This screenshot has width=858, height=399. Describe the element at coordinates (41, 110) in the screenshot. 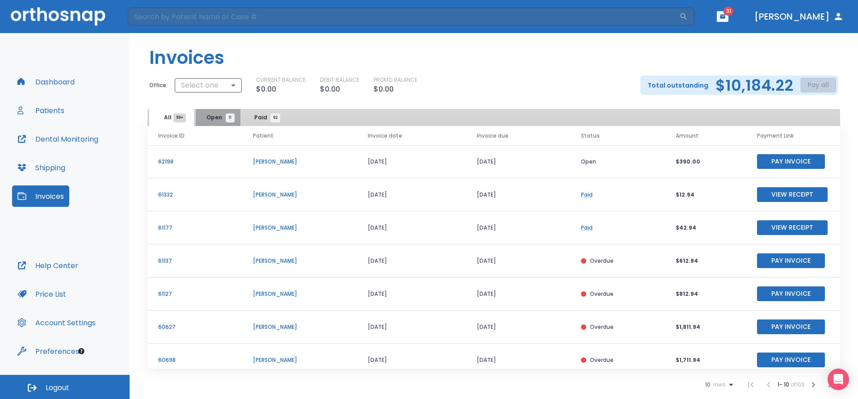

I see `button: Patients` at that location.